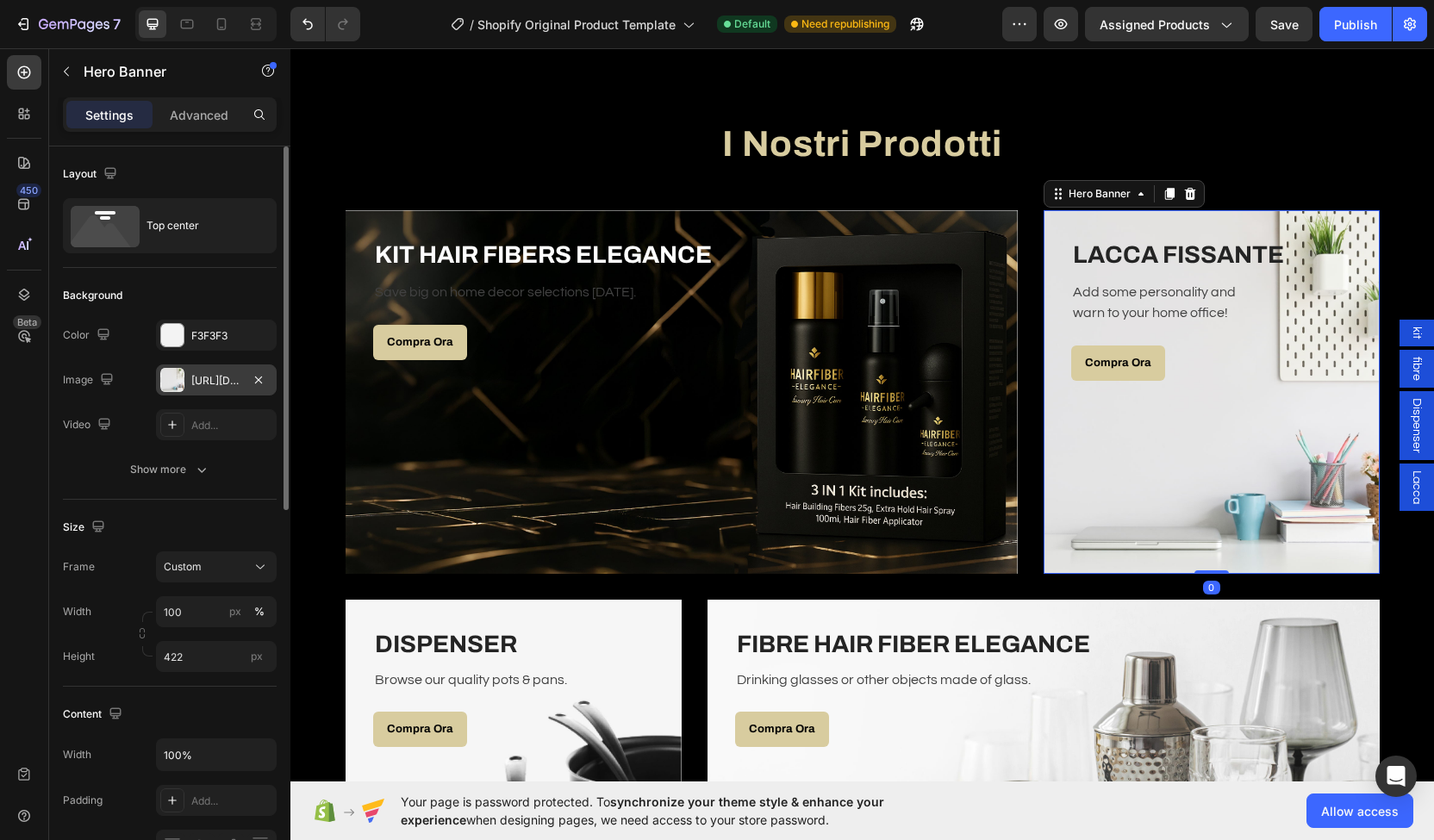  I want to click on p: Advanced, so click(199, 114).